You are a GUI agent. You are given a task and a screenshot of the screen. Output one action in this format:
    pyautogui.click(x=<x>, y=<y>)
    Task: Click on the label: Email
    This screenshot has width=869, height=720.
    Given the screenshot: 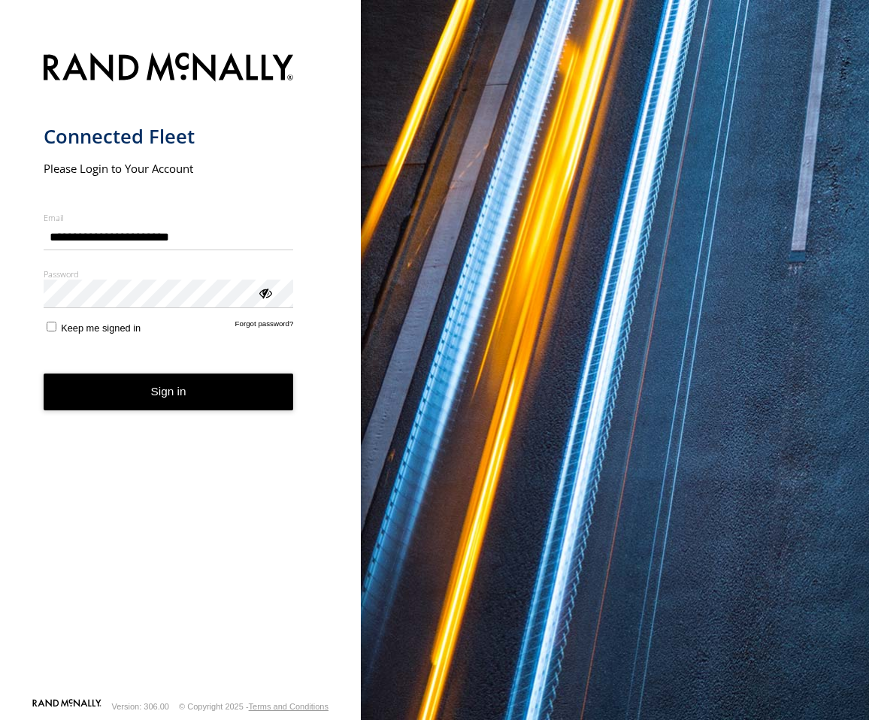 What is the action you would take?
    pyautogui.click(x=168, y=217)
    